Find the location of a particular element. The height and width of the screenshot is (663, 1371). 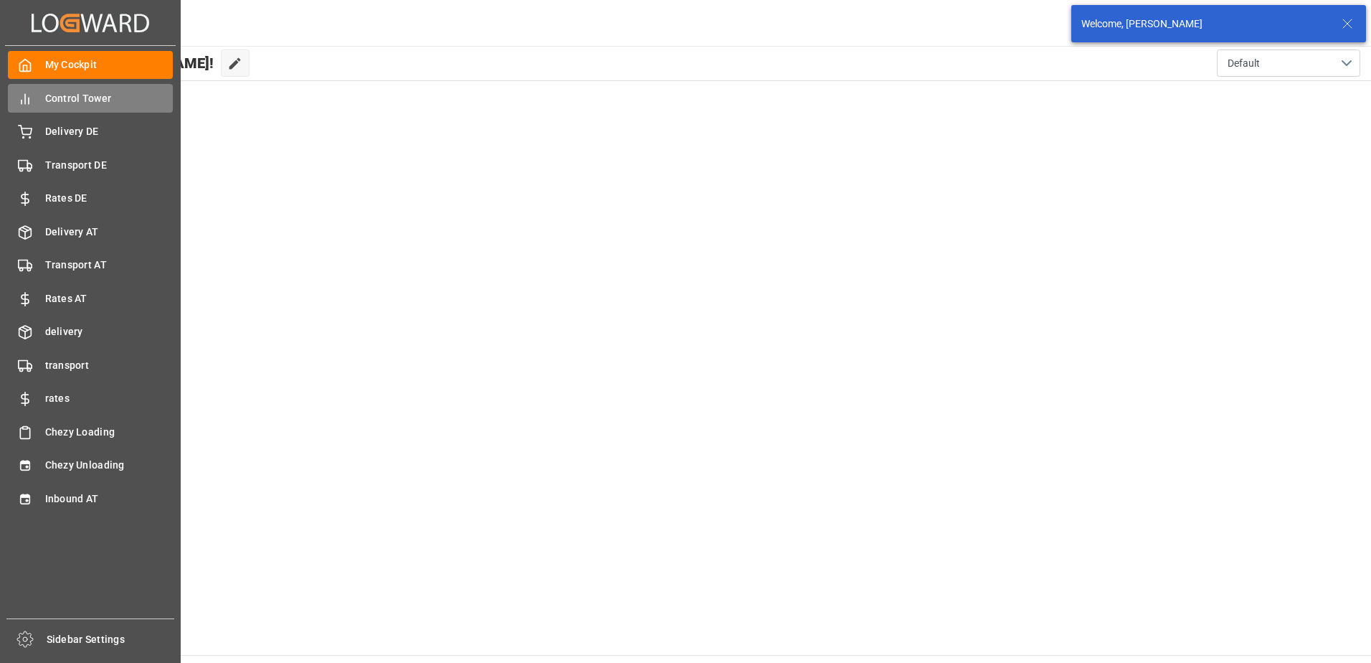

a: transport is located at coordinates (90, 364).